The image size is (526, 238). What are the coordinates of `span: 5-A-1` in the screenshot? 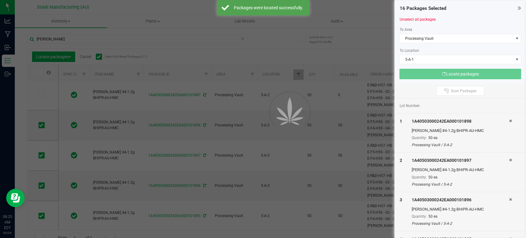 It's located at (456, 59).